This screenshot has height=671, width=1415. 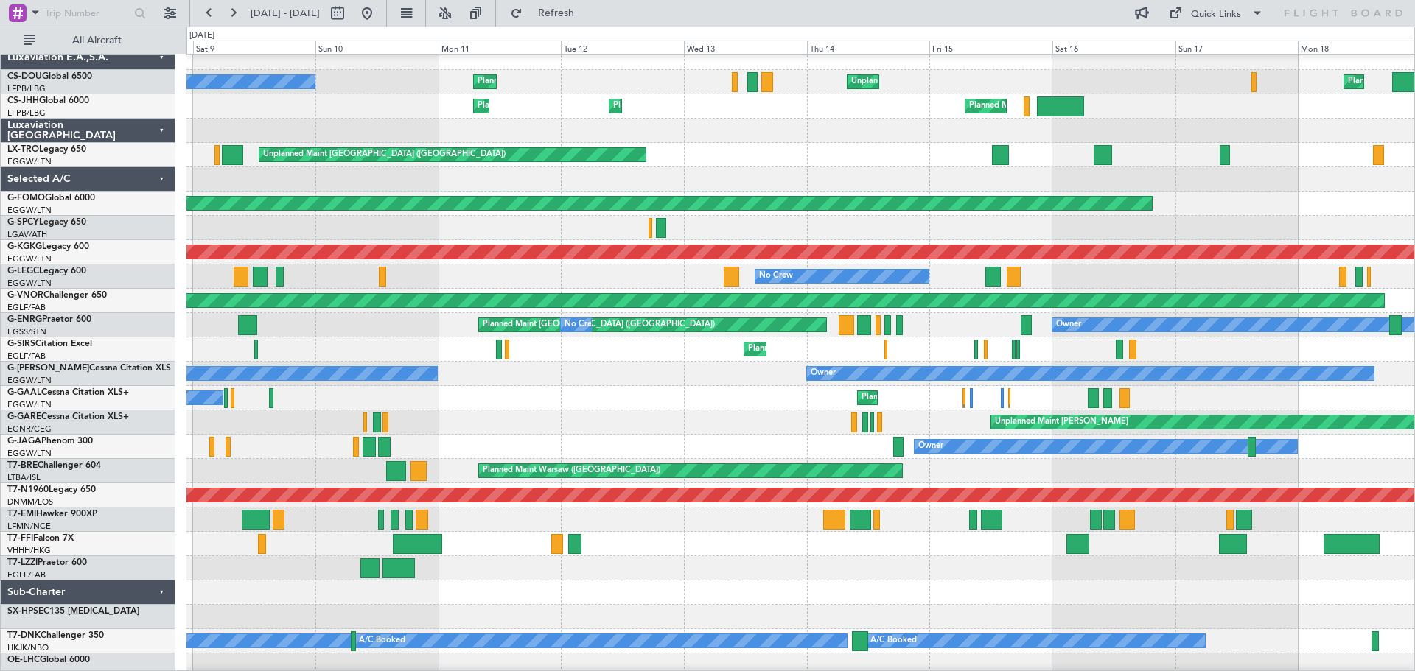 I want to click on a: T7-EMIHawker 900XP, so click(x=52, y=514).